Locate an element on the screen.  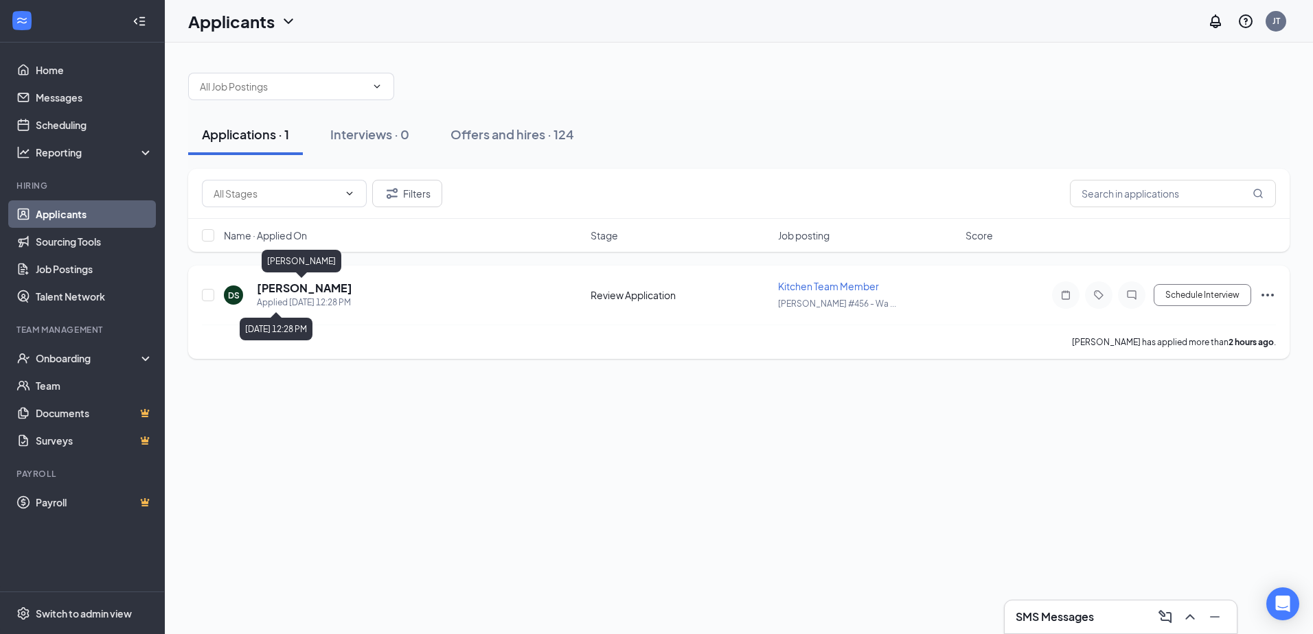
div: Interviews · 0 is located at coordinates (369, 134).